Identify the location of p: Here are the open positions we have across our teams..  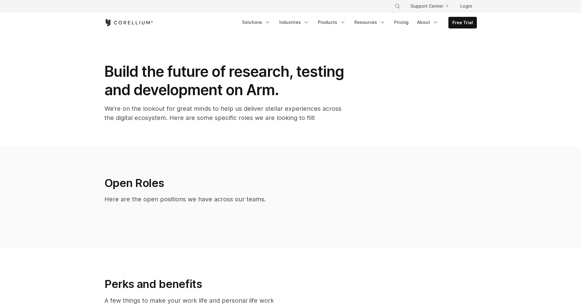
(243, 200).